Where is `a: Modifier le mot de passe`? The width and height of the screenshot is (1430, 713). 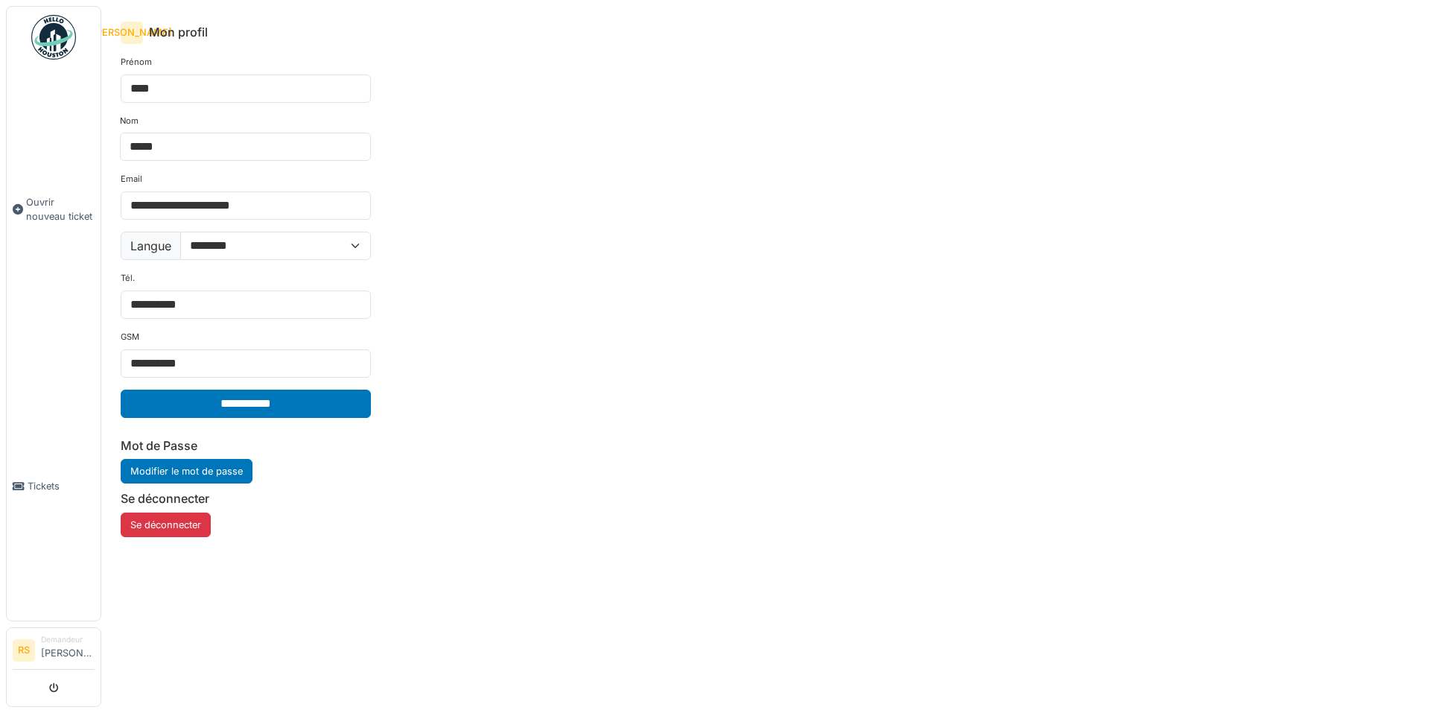
a: Modifier le mot de passe is located at coordinates (186, 471).